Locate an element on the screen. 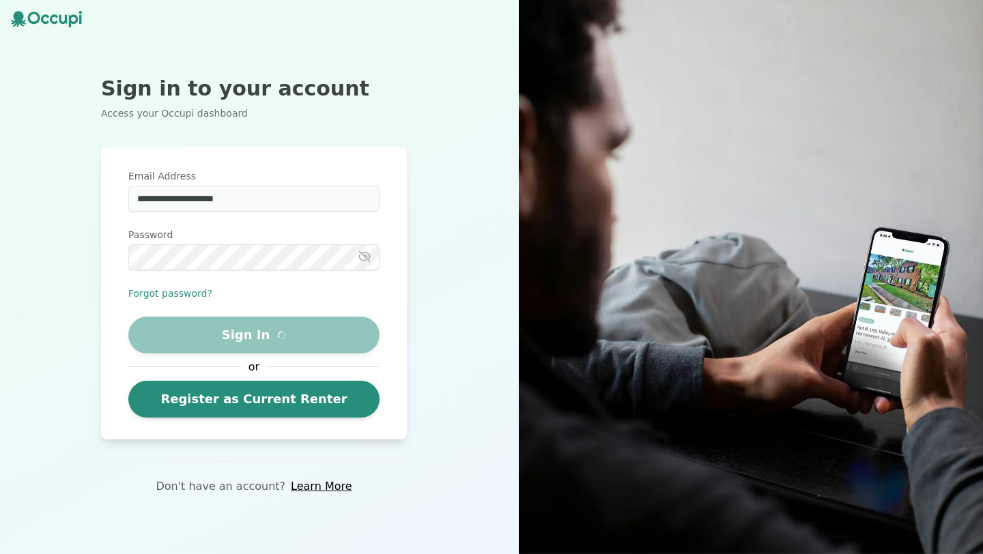  span: or is located at coordinates (254, 367).